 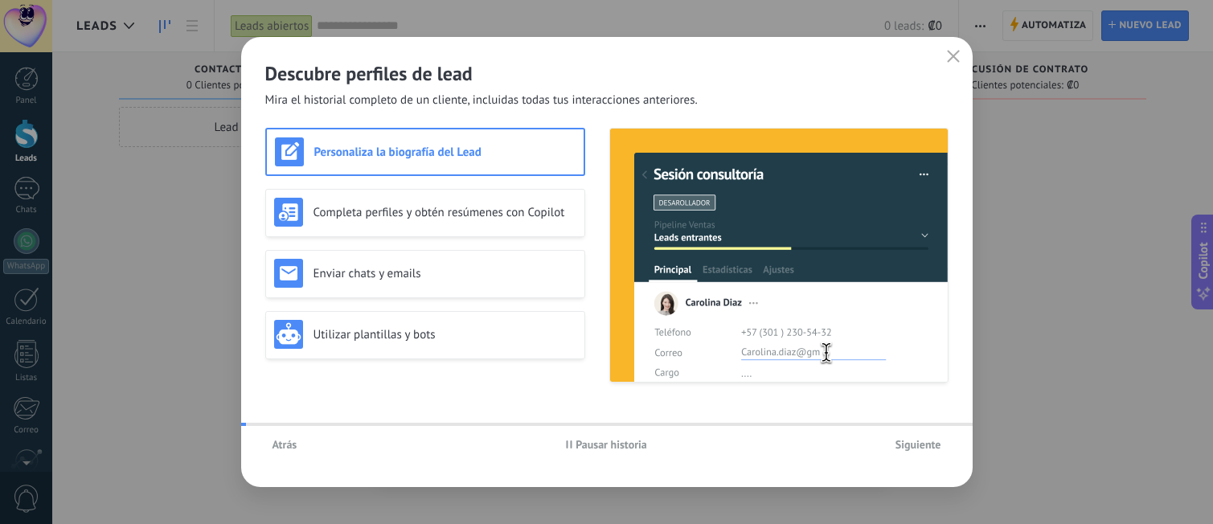 What do you see at coordinates (285, 444) in the screenshot?
I see `button: Atrás` at bounding box center [285, 444].